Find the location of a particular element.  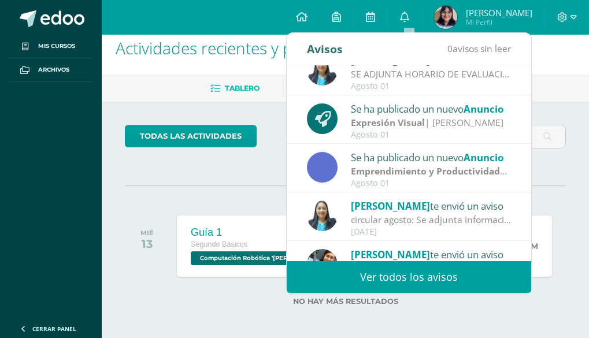

span: 0 is located at coordinates (450, 49).